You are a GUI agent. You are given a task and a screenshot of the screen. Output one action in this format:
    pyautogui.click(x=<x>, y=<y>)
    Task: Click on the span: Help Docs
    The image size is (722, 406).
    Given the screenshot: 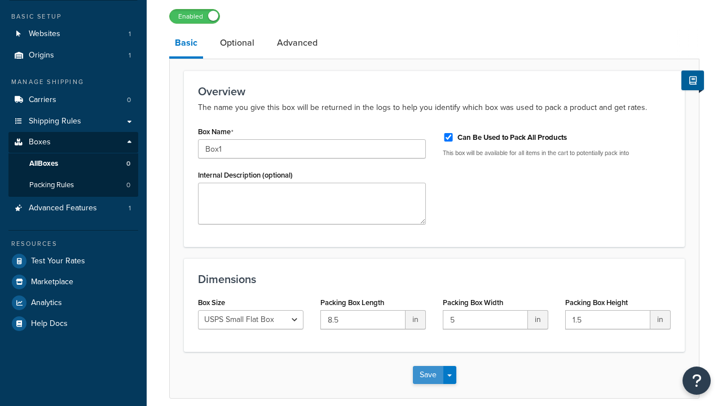 What is the action you would take?
    pyautogui.click(x=49, y=324)
    